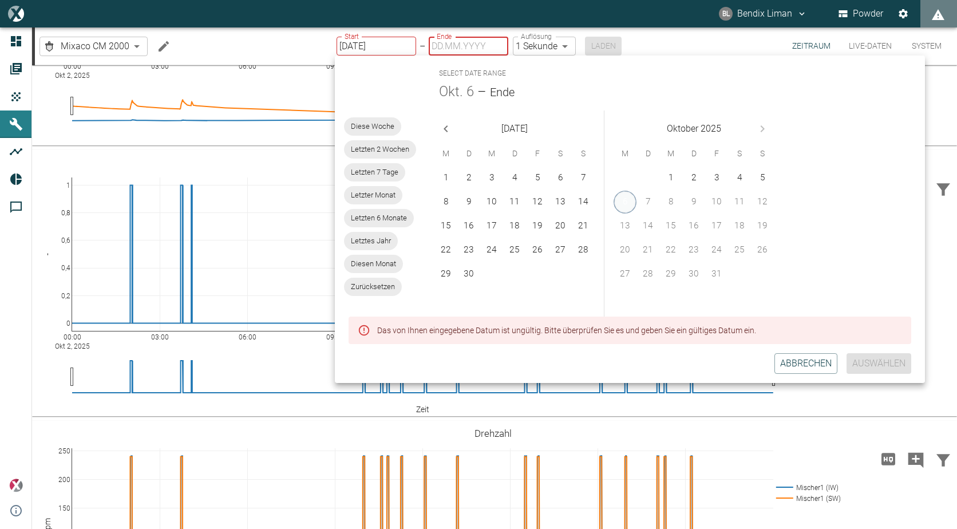 This screenshot has width=957, height=529. Describe the element at coordinates (515, 202) in the screenshot. I see `button: 11` at that location.